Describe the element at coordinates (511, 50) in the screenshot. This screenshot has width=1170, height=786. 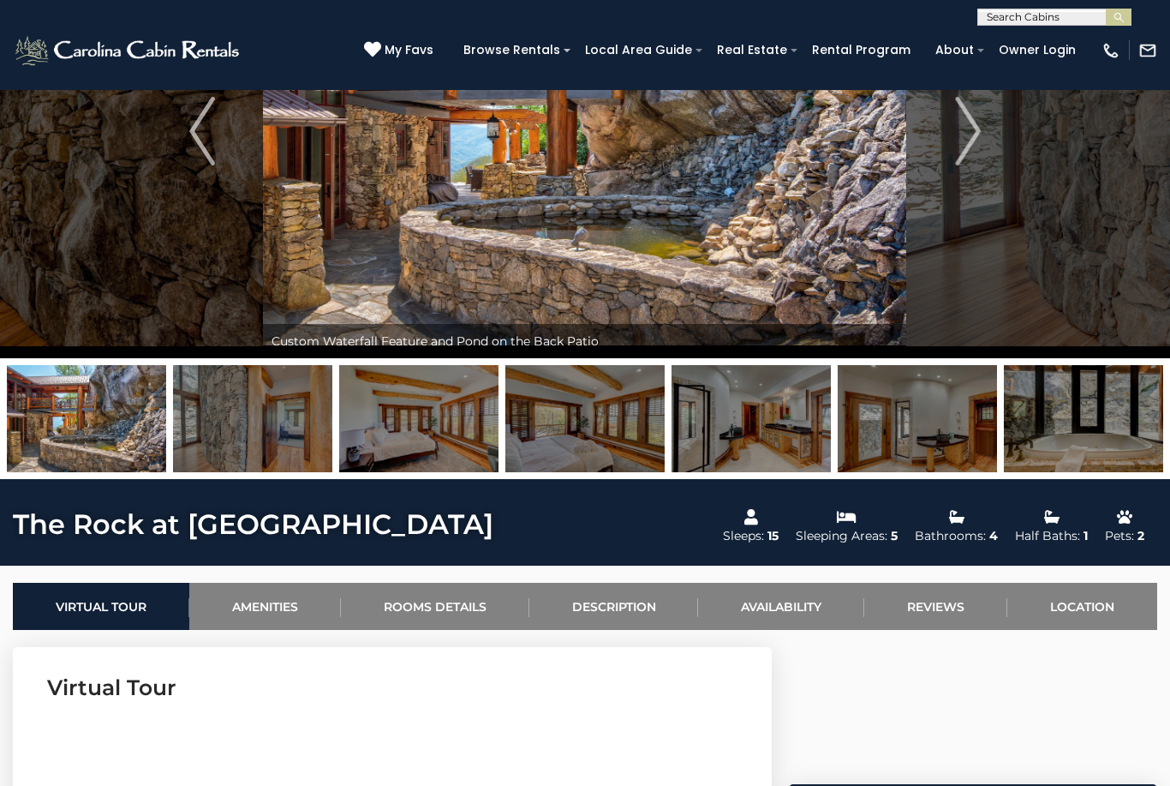
I see `a: Browse Rentals` at that location.